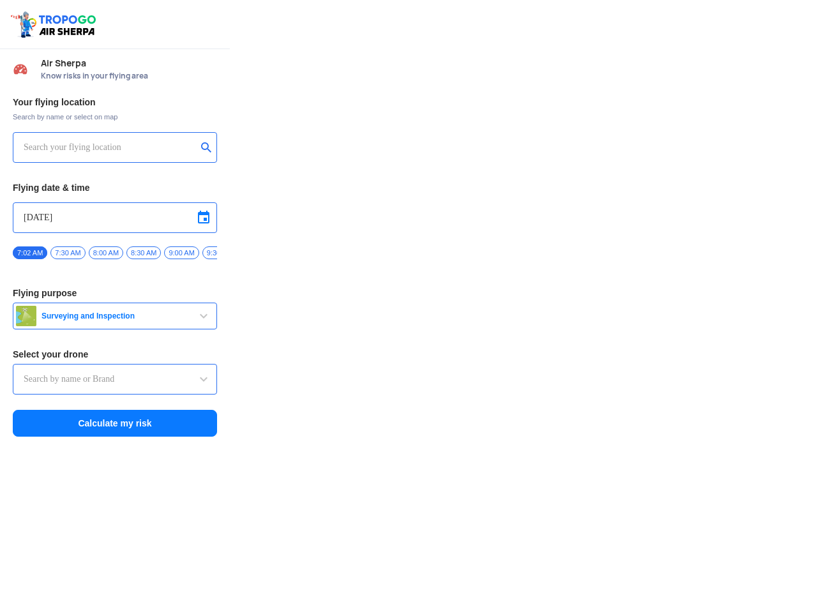  Describe the element at coordinates (181, 253) in the screenshot. I see `span: 9:00 AM` at that location.